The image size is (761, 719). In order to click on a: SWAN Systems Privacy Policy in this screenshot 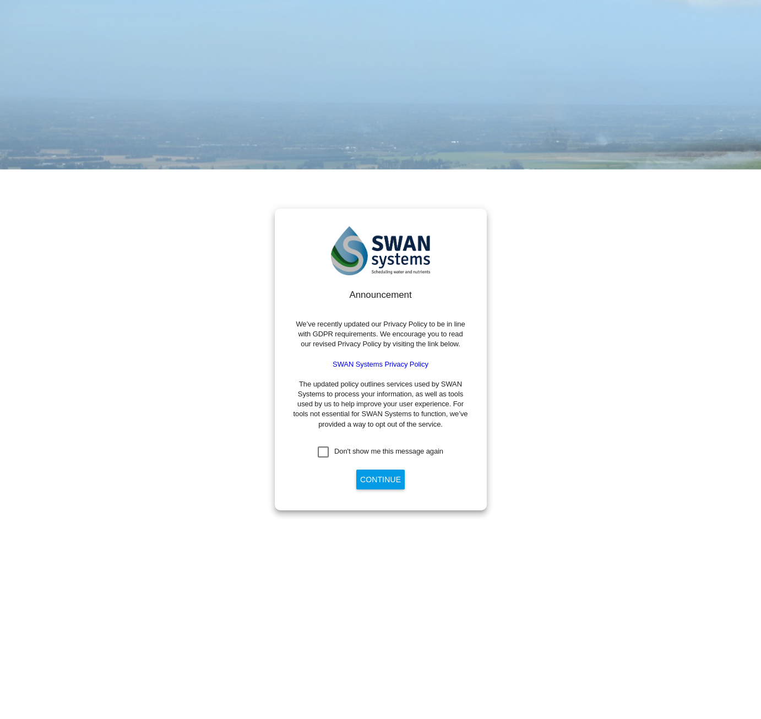, I will do `click(380, 364)`.